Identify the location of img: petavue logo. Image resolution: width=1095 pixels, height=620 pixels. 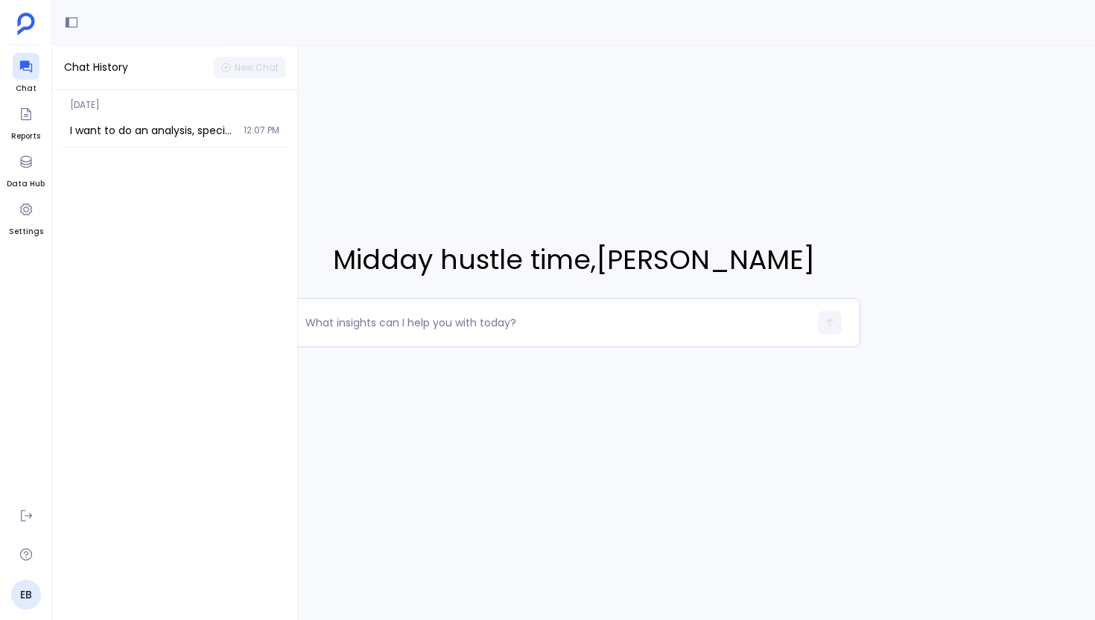
(26, 24).